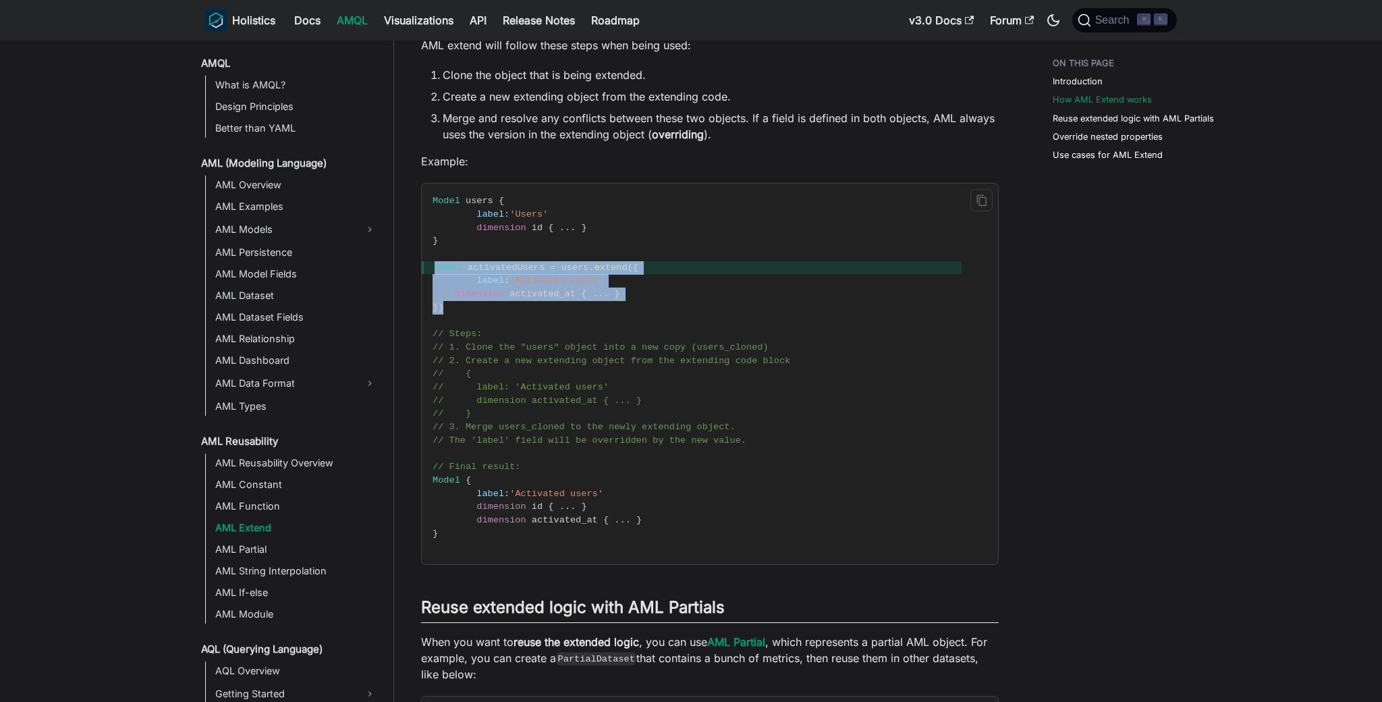 This screenshot has height=702, width=1382. I want to click on button: Expand sidebar category 'AML Models', so click(370, 229).